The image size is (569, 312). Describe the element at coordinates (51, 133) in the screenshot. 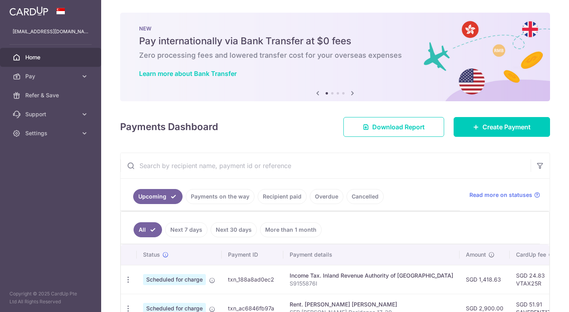

I see `span: Settings` at that location.